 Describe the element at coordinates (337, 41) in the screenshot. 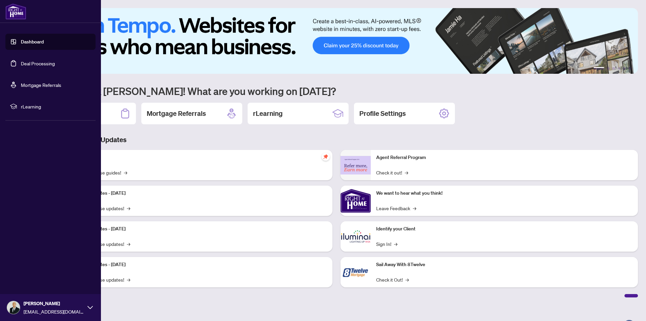

I see `img: Slide 0` at that location.